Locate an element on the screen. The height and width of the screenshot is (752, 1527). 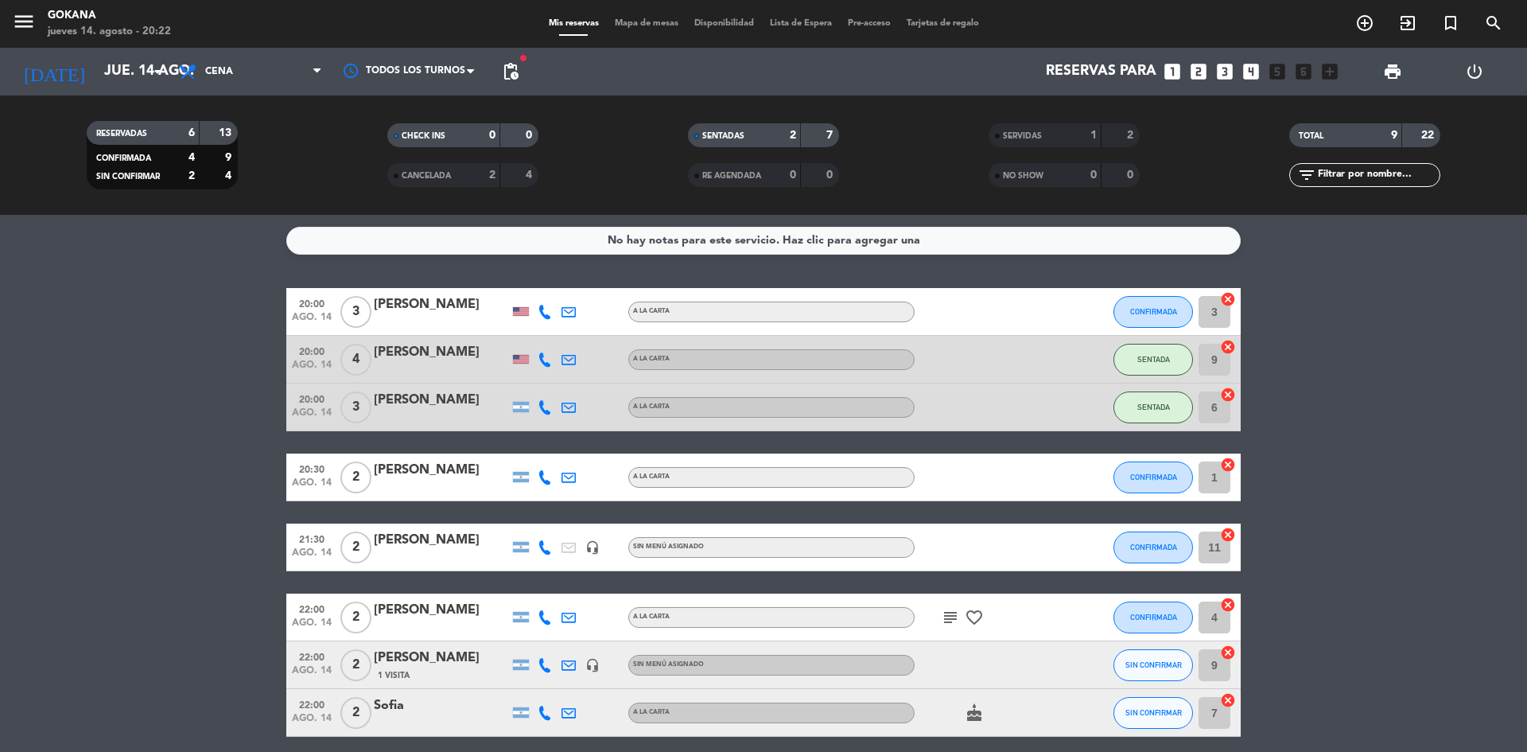
span: SENTADAS is located at coordinates (723, 136).